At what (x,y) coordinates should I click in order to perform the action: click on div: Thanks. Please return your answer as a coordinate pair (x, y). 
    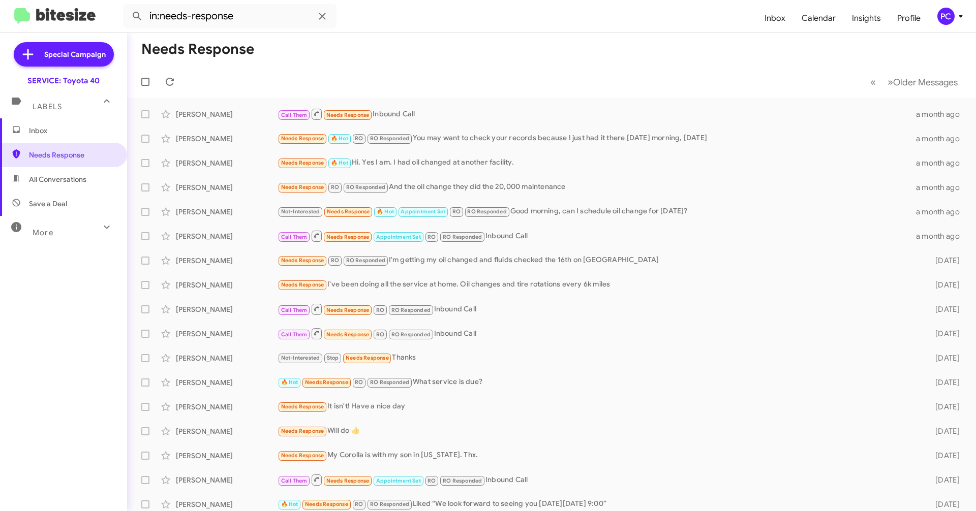
    Looking at the image, I should click on (598, 358).